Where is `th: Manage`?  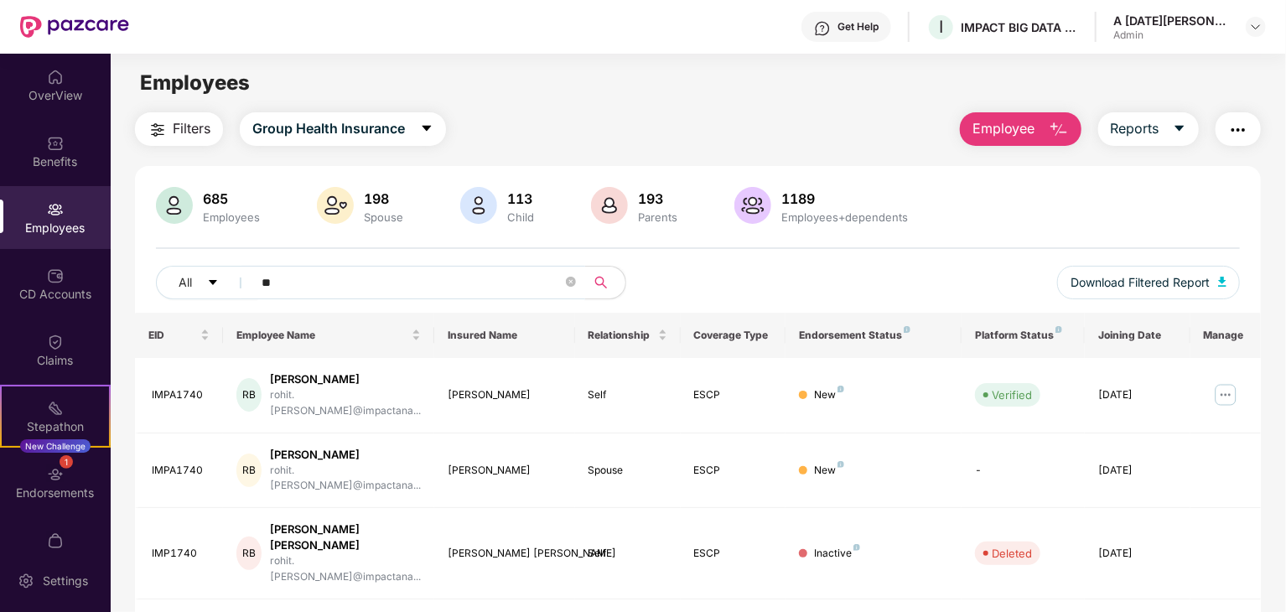 th: Manage is located at coordinates (1226, 335).